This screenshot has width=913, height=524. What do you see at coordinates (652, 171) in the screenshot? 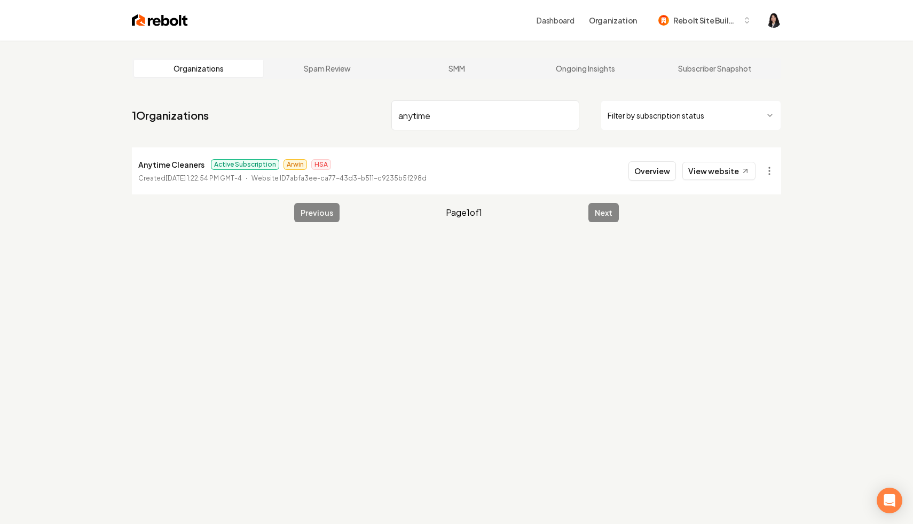
I see `button: Overview` at bounding box center [652, 171].